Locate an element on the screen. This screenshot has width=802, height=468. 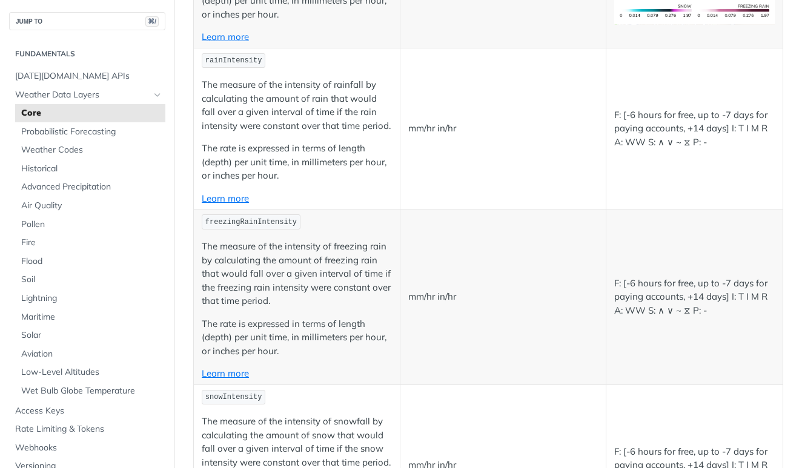
span: Maritime is located at coordinates (91, 317).